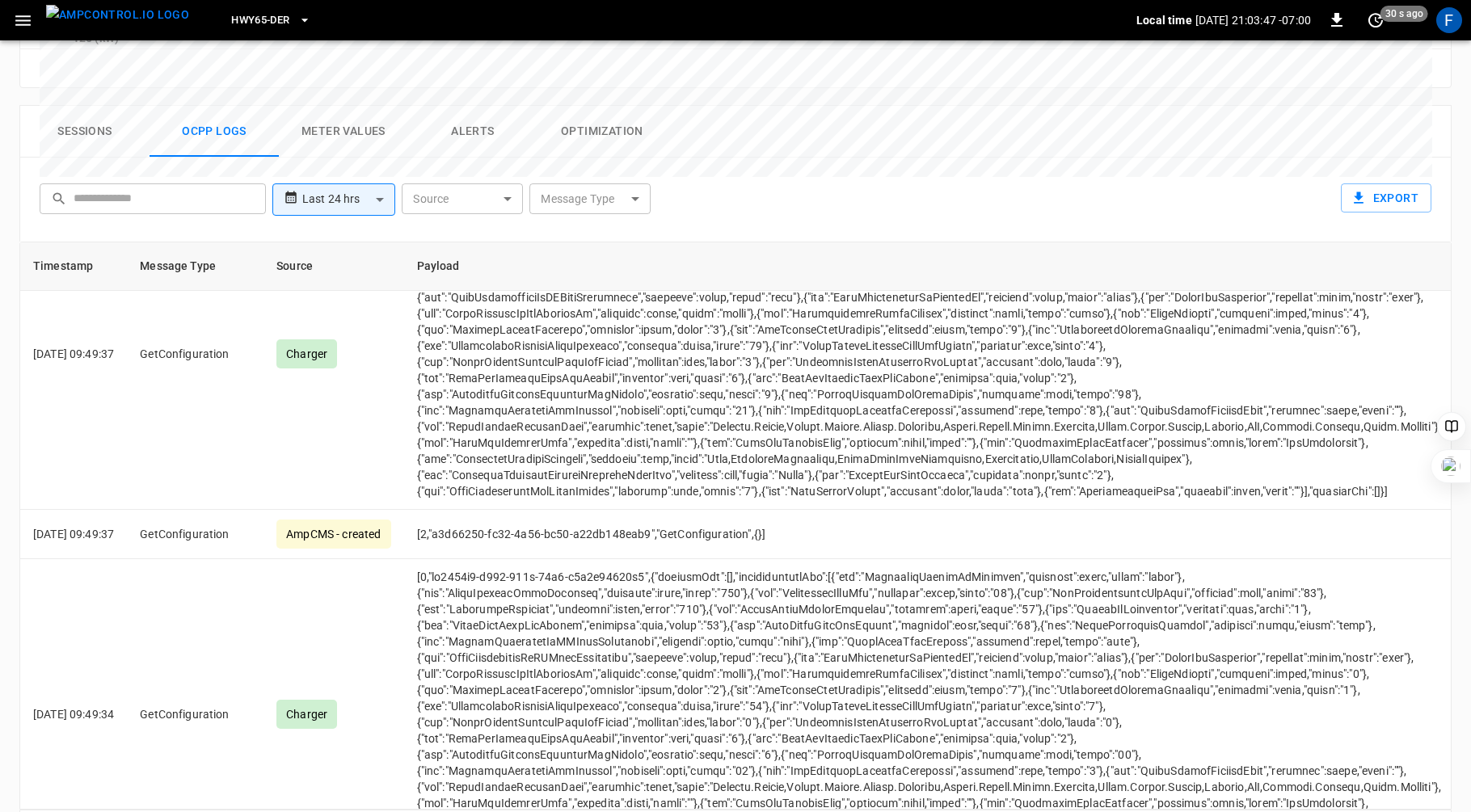 This screenshot has width=1471, height=812. Describe the element at coordinates (1449, 20) in the screenshot. I see `div: profile-icon` at that location.